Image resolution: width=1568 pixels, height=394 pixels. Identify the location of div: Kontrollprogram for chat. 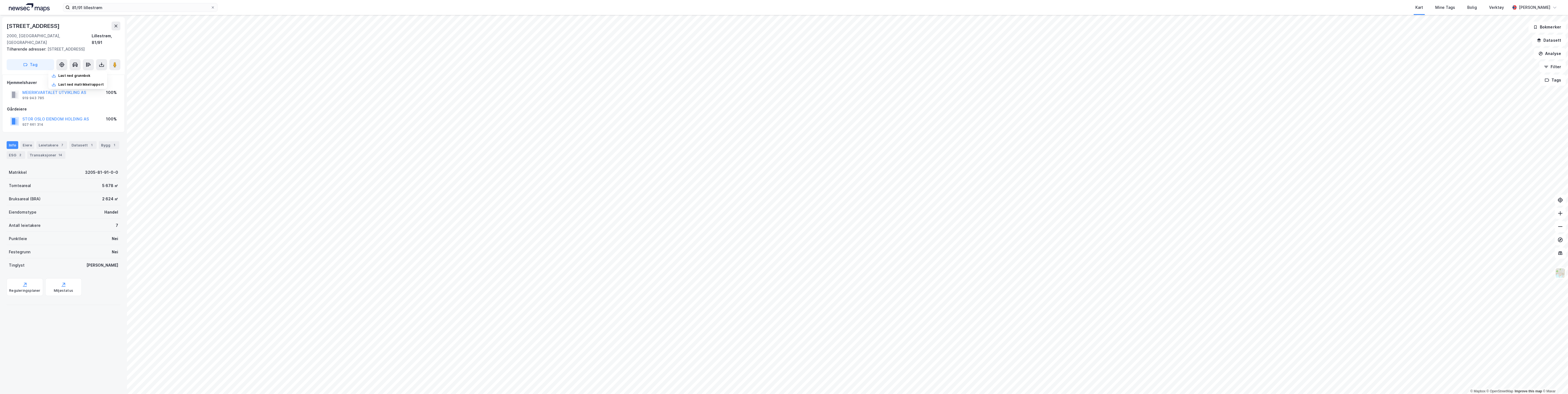
(1554, 380).